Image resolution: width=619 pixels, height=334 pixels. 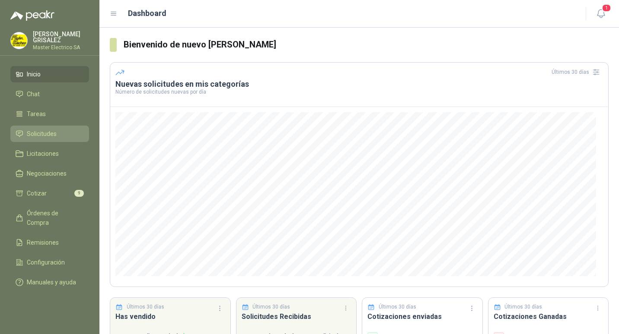 I want to click on a: Órdenes de Compra, so click(x=50, y=218).